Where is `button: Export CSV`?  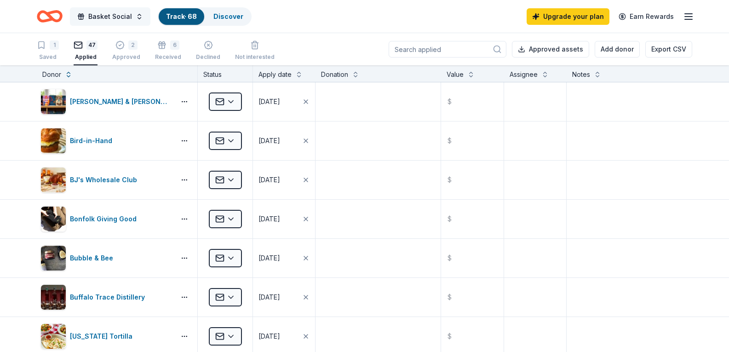
button: Export CSV is located at coordinates (668, 49).